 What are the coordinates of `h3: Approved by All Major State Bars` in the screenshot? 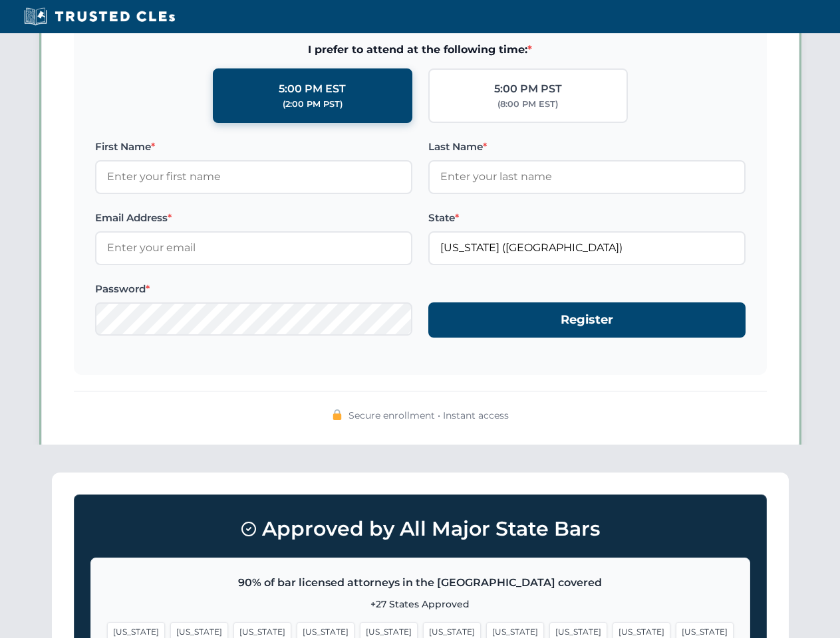 It's located at (420, 529).